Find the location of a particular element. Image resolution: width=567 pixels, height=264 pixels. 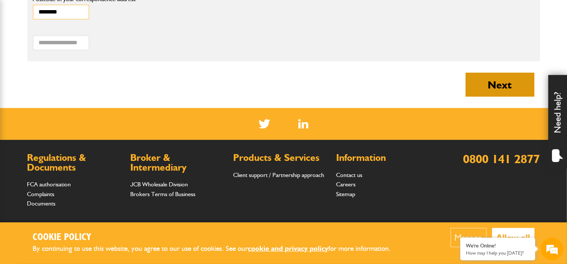

div: Minimize live chat window is located at coordinates (132, 13).